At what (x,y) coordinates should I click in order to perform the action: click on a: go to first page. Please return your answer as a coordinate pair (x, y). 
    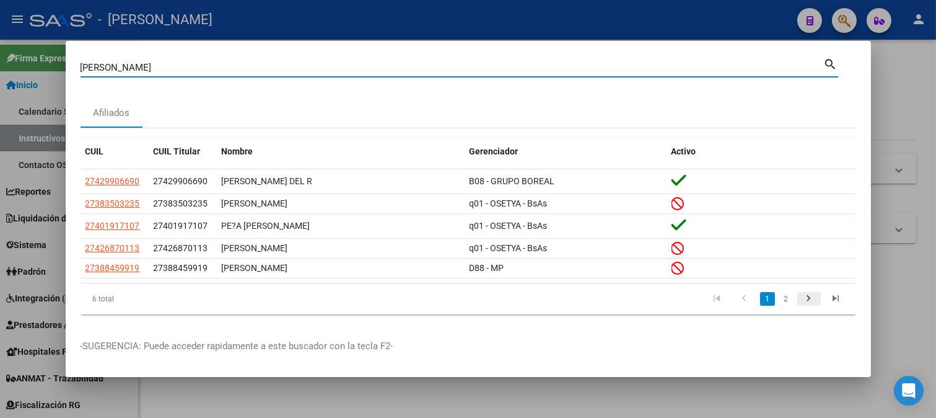
    Looking at the image, I should click on (717, 299).